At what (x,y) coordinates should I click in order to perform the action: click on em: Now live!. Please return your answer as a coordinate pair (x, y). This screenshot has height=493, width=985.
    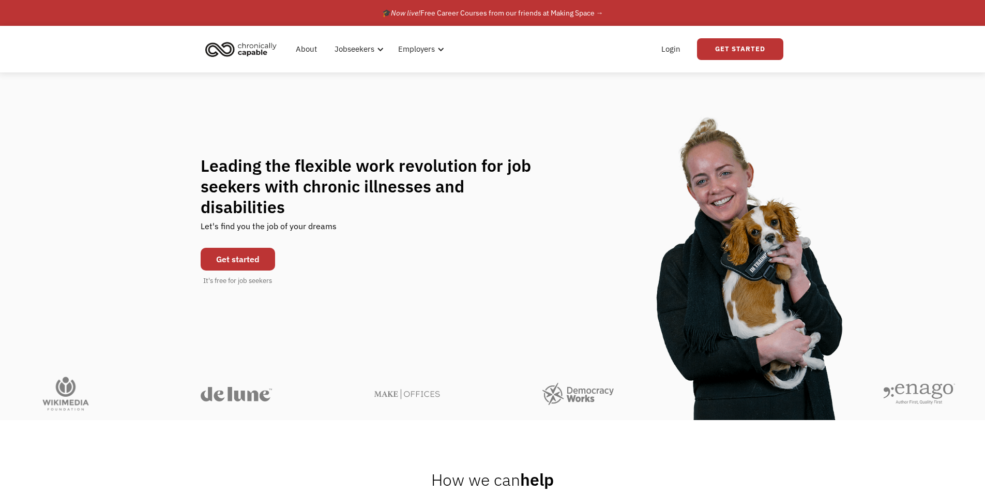
    Looking at the image, I should click on (405, 13).